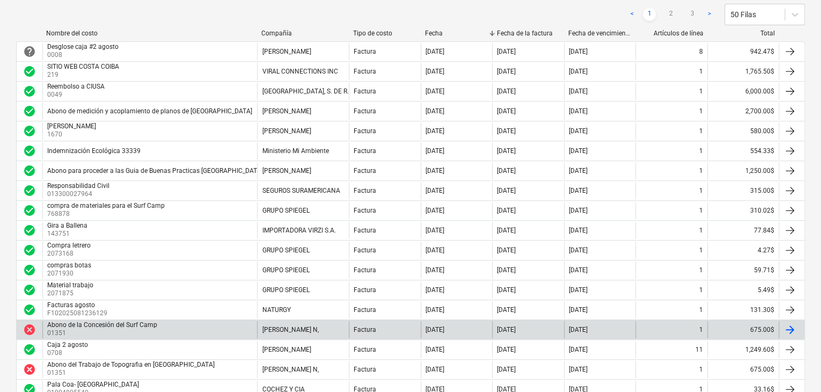 The width and height of the screenshot is (821, 392). I want to click on p: 143751, so click(68, 233).